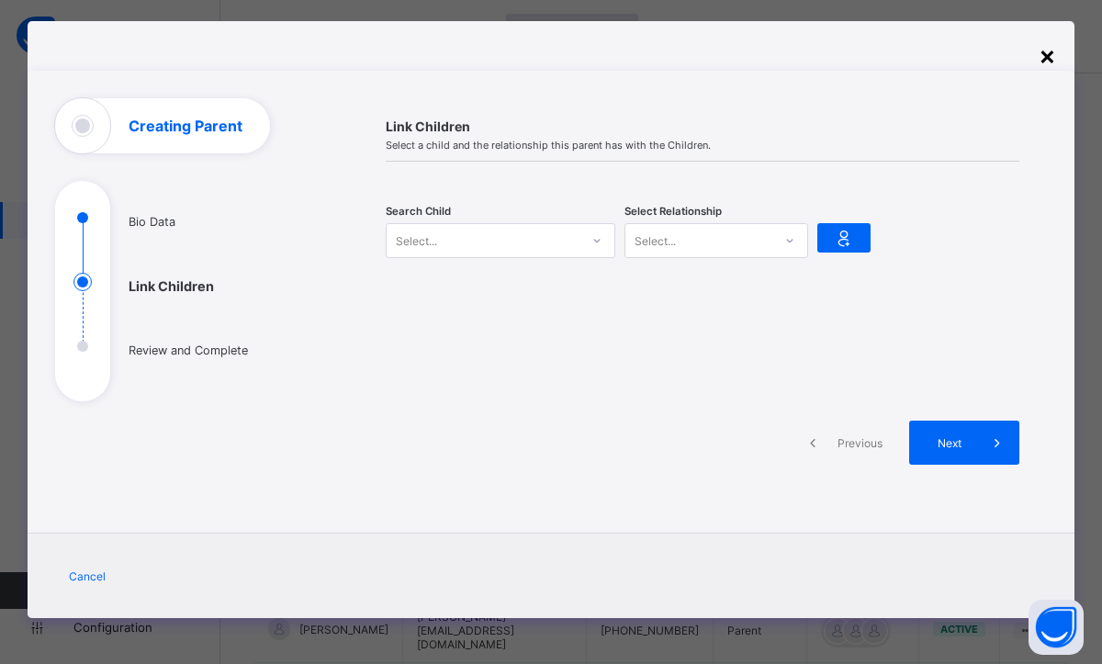 This screenshot has width=1102, height=664. What do you see at coordinates (186, 126) in the screenshot?
I see `h1: Creating Parent` at bounding box center [186, 126].